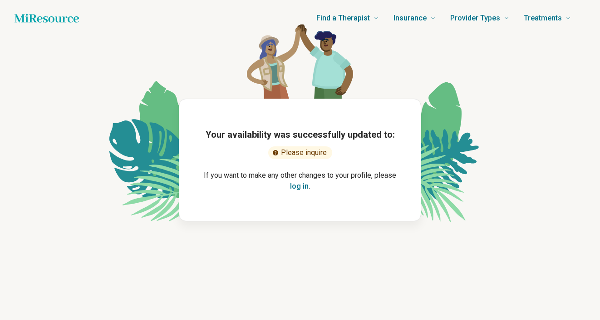  I want to click on span: Provider Types, so click(475, 18).